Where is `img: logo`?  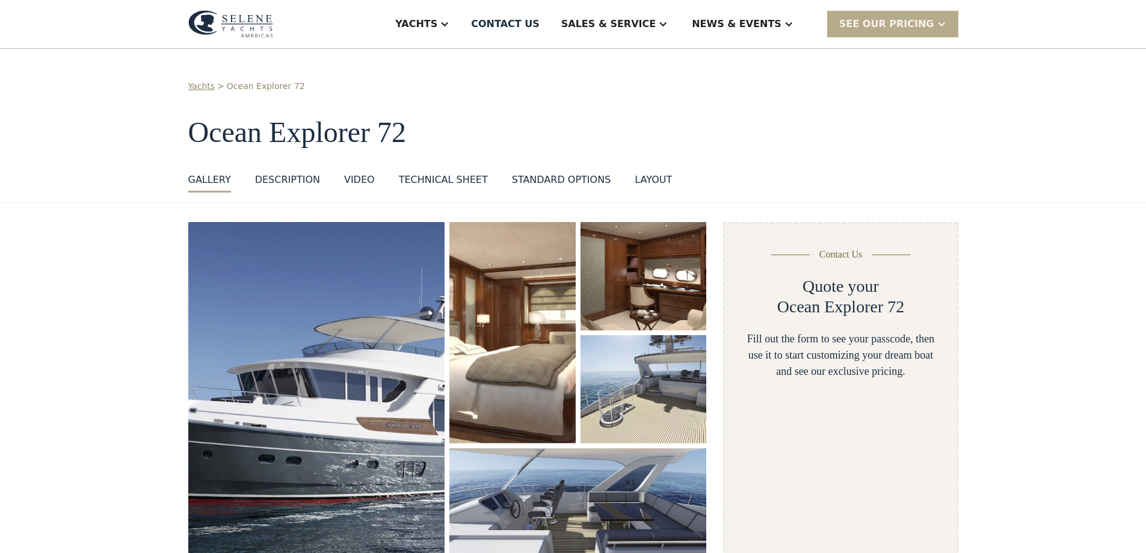
img: logo is located at coordinates (230, 24).